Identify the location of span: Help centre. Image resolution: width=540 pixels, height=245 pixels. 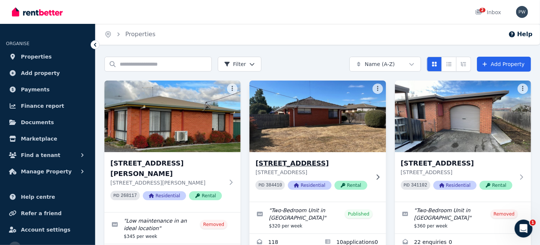
(38, 197).